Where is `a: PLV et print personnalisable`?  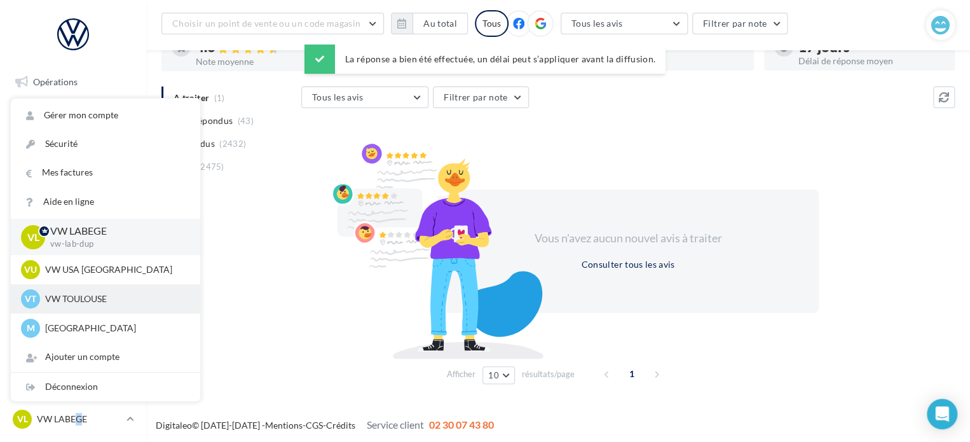
a: PLV et print personnalisable is located at coordinates (73, 310).